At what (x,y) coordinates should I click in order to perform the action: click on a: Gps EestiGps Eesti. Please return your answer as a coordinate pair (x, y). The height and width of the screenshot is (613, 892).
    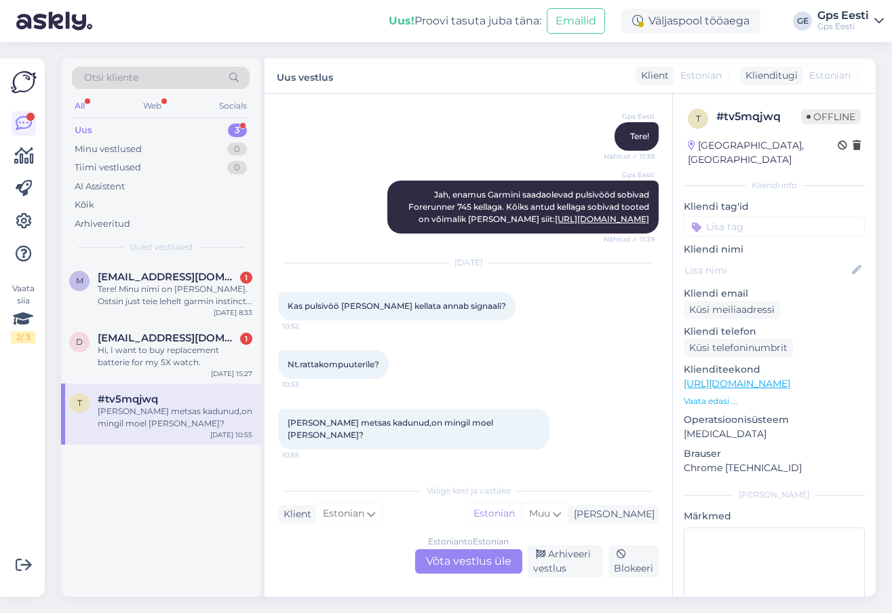
    Looking at the image, I should click on (851, 21).